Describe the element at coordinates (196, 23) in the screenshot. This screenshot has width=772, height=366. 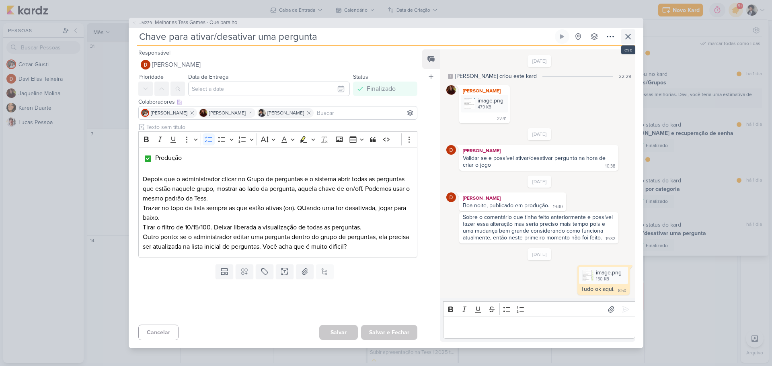
I see `span: Melhorias Tess Games - Que baralho` at that location.